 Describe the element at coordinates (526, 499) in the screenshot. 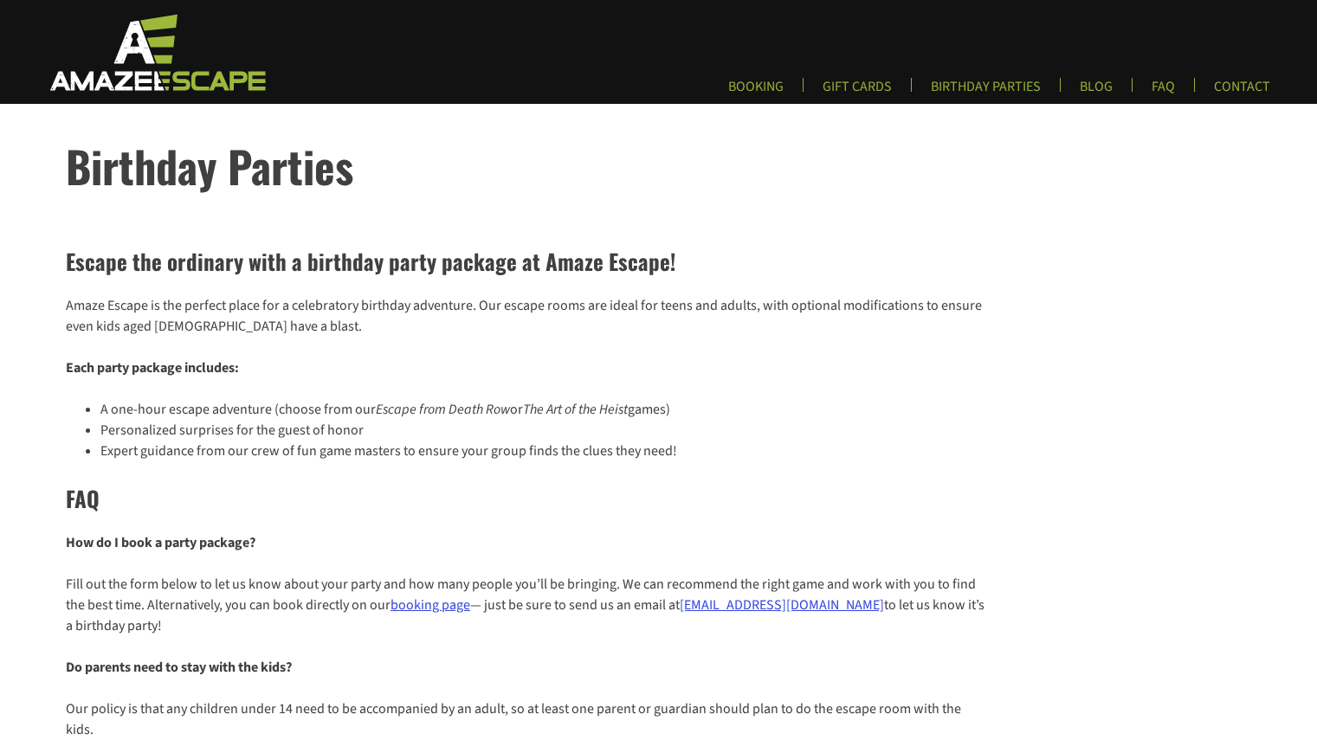

I see `h2: FAQ` at that location.